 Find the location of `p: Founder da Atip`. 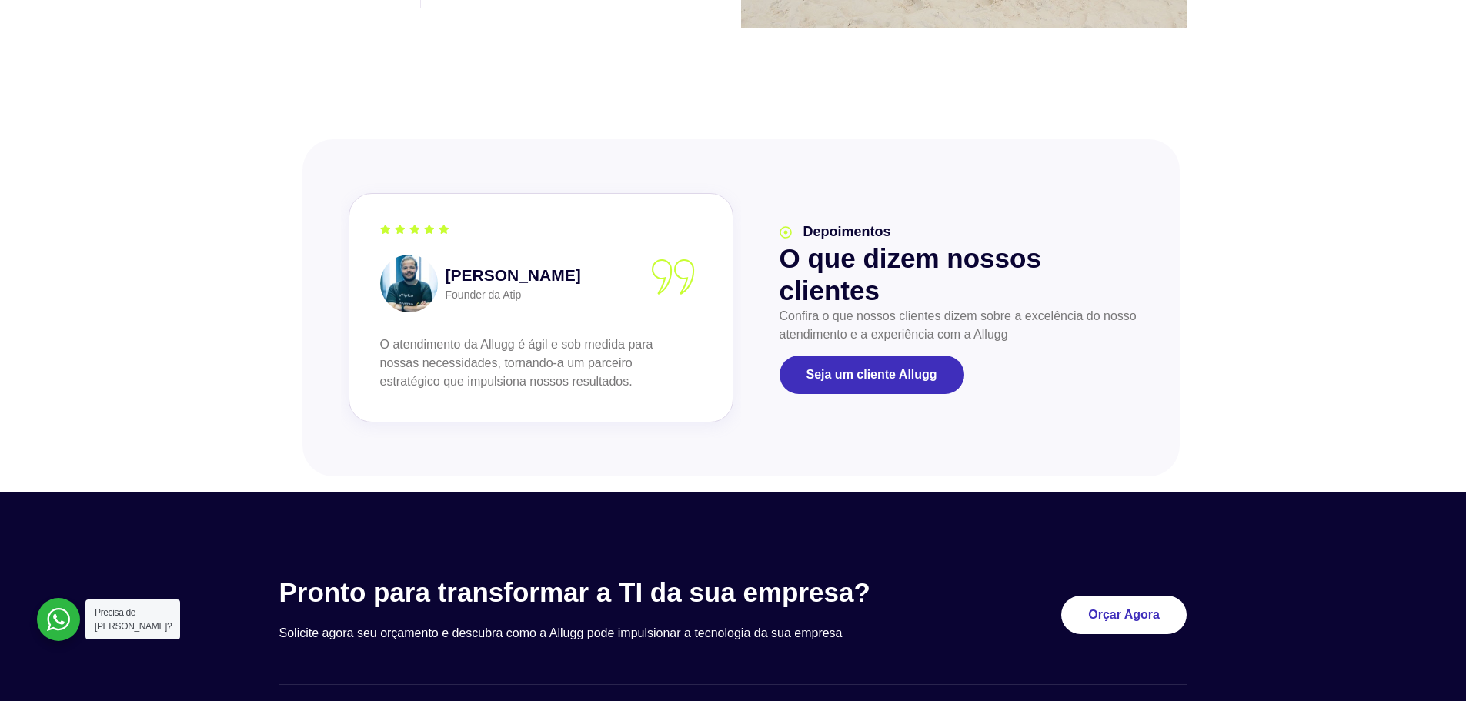

p: Founder da Atip is located at coordinates (513, 295).